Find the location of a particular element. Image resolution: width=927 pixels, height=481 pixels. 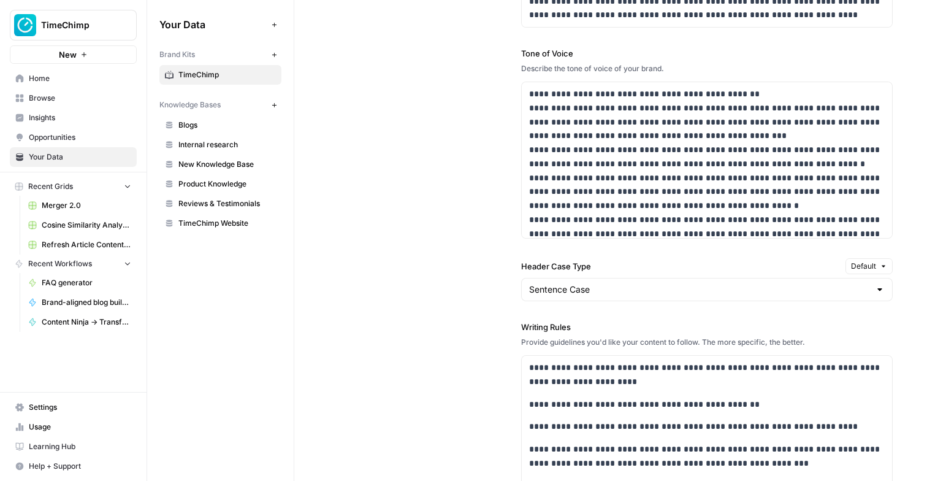

span: FAQ generator is located at coordinates (86, 283).